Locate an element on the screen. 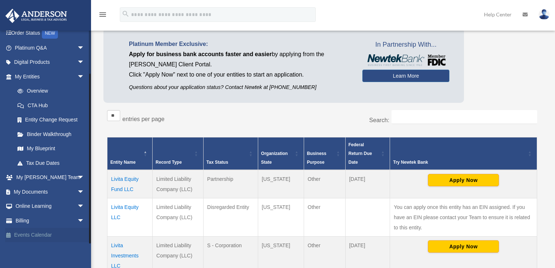 The image size is (555, 268). span: Apply for business bank accounts faster and easier is located at coordinates (200, 54).